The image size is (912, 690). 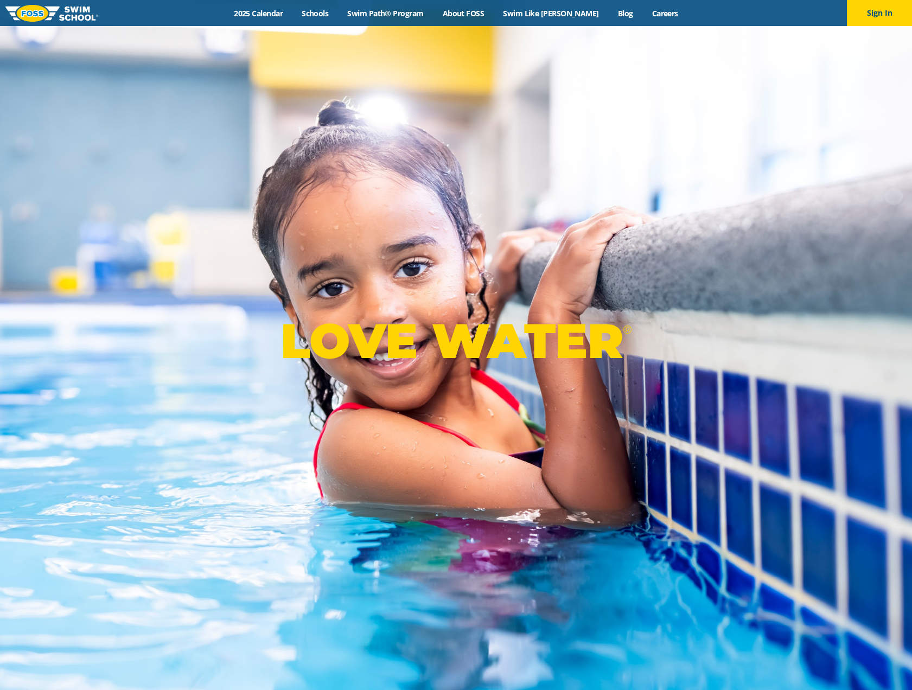 What do you see at coordinates (315, 13) in the screenshot?
I see `a: Schools` at bounding box center [315, 13].